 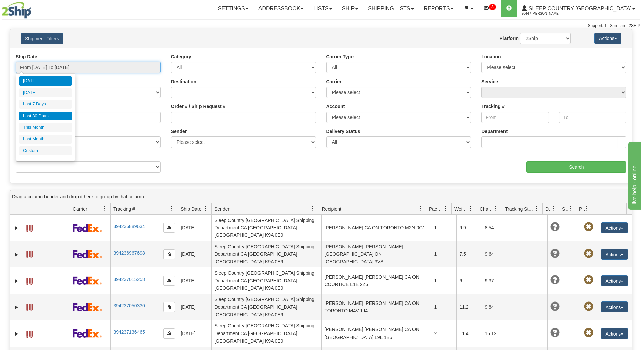 I want to click on td: 9.37, so click(x=494, y=281).